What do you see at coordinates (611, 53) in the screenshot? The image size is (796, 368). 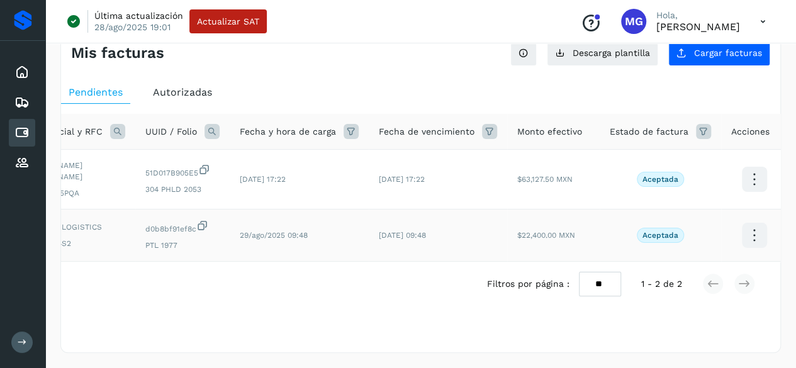 I see `span: Descarga plantilla` at bounding box center [611, 53].